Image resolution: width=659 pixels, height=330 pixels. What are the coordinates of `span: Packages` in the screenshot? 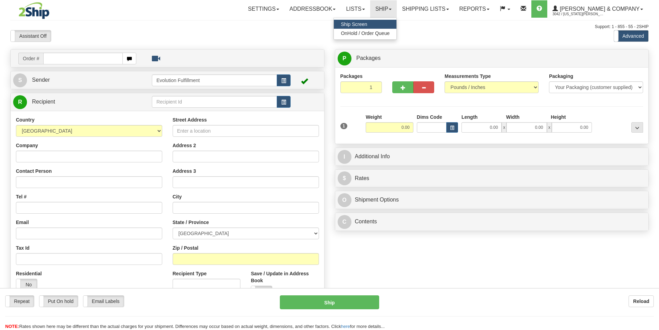 It's located at (368, 58).